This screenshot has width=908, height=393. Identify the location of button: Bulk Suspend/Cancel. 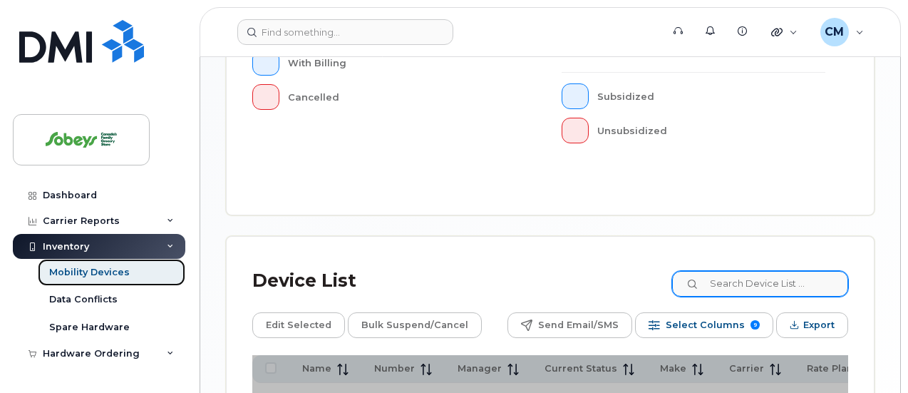
(415, 325).